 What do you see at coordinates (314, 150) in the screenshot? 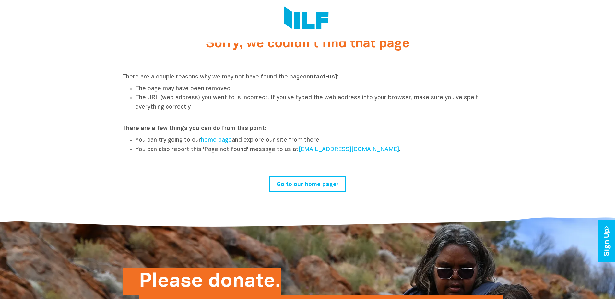
I see `li: You can also report this 'Page not found' message to us at .` at bounding box center [314, 150].